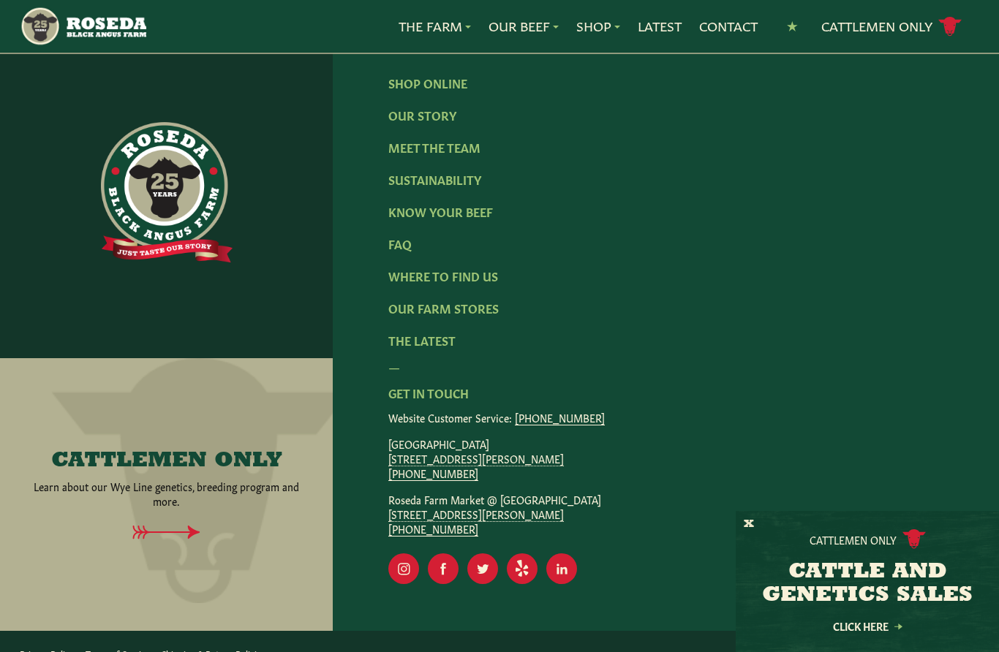 The height and width of the screenshot is (652, 999). I want to click on a: Contact, so click(729, 26).